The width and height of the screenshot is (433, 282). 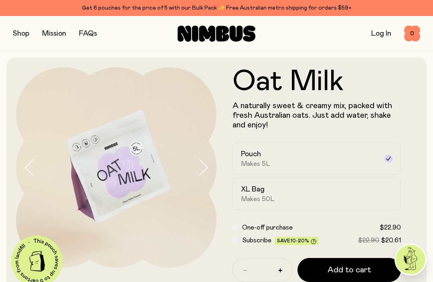 I want to click on img: agent, so click(x=411, y=260).